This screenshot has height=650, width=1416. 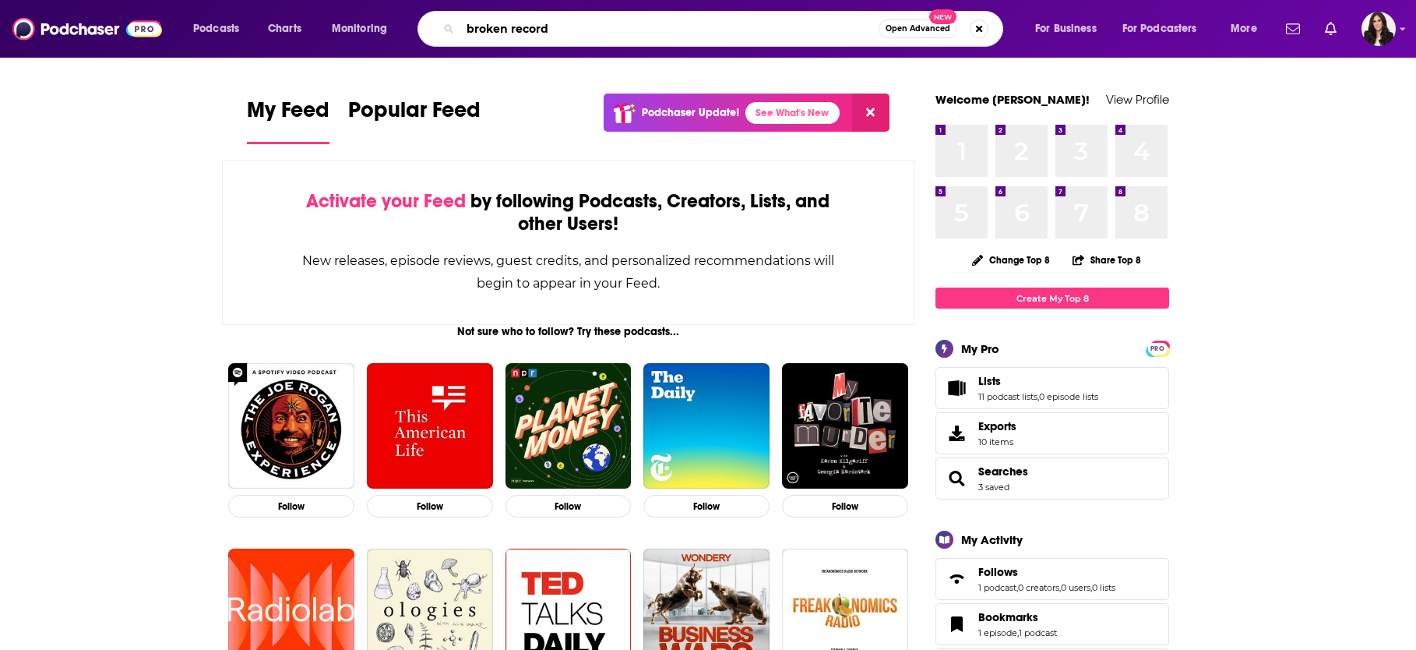 I want to click on span: For Podcasters, so click(x=1160, y=29).